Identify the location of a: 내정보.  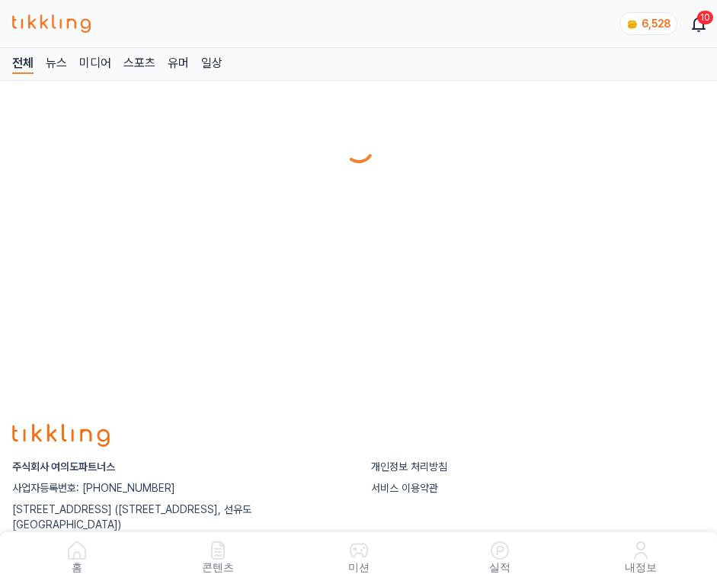
(640, 558).